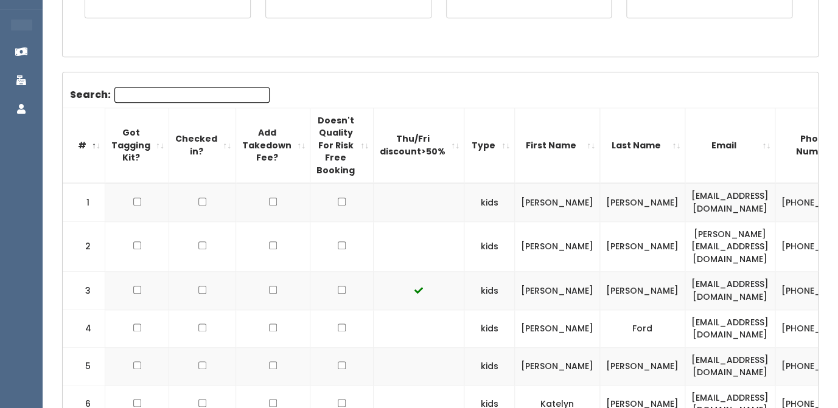 Image resolution: width=838 pixels, height=408 pixels. What do you see at coordinates (170, 95) in the screenshot?
I see `label: Search:` at bounding box center [170, 95].